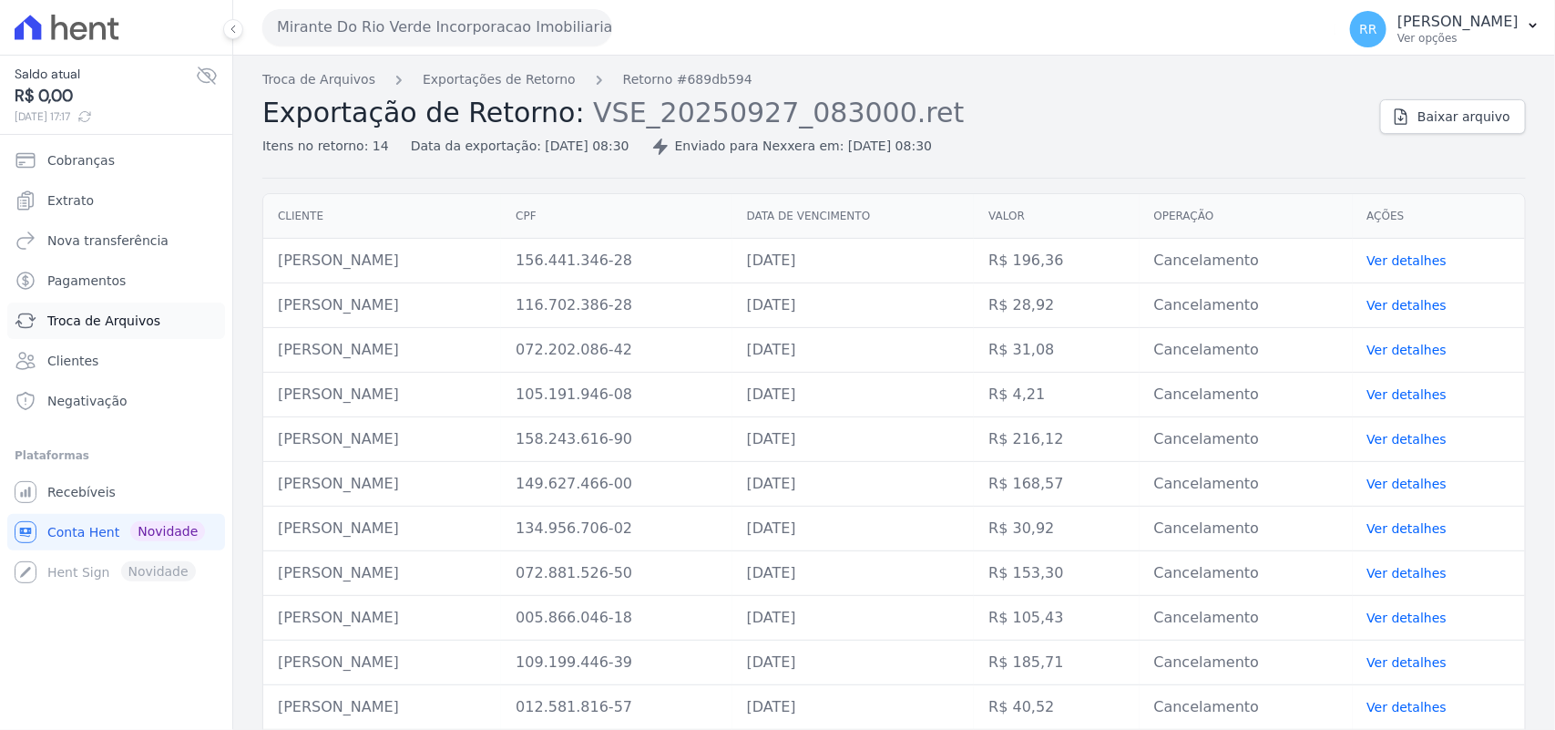  I want to click on span: Negativação, so click(87, 401).